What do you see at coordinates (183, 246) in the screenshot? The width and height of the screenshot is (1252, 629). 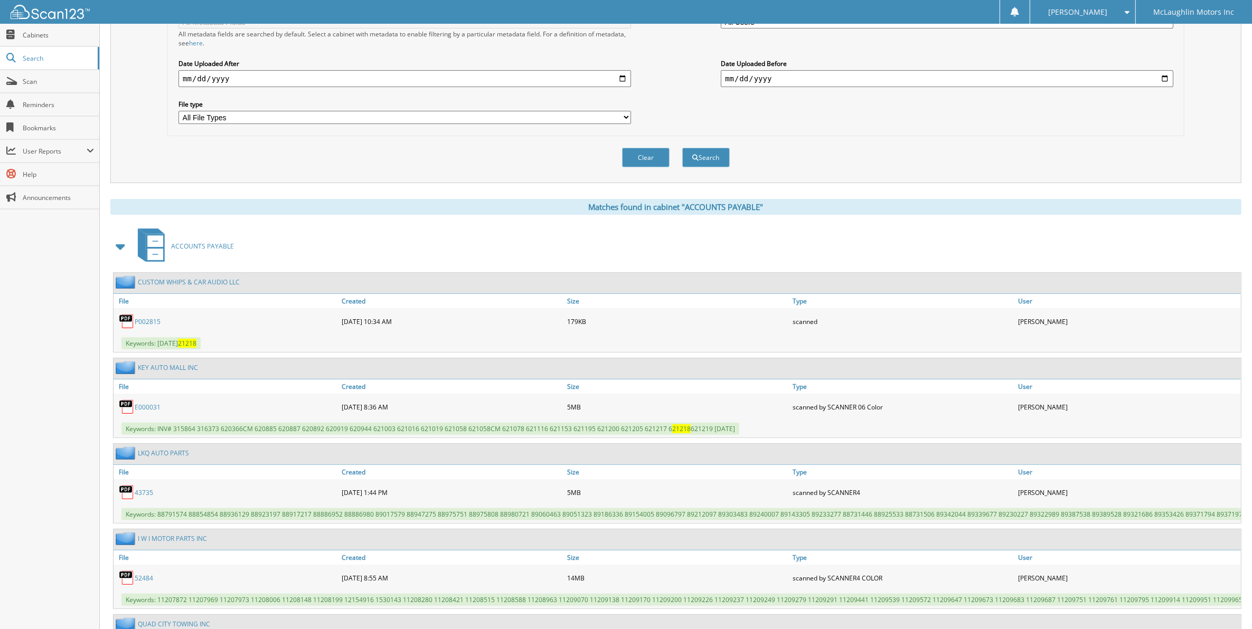 I see `a: ACCOUNTS PAYABLE` at bounding box center [183, 246].